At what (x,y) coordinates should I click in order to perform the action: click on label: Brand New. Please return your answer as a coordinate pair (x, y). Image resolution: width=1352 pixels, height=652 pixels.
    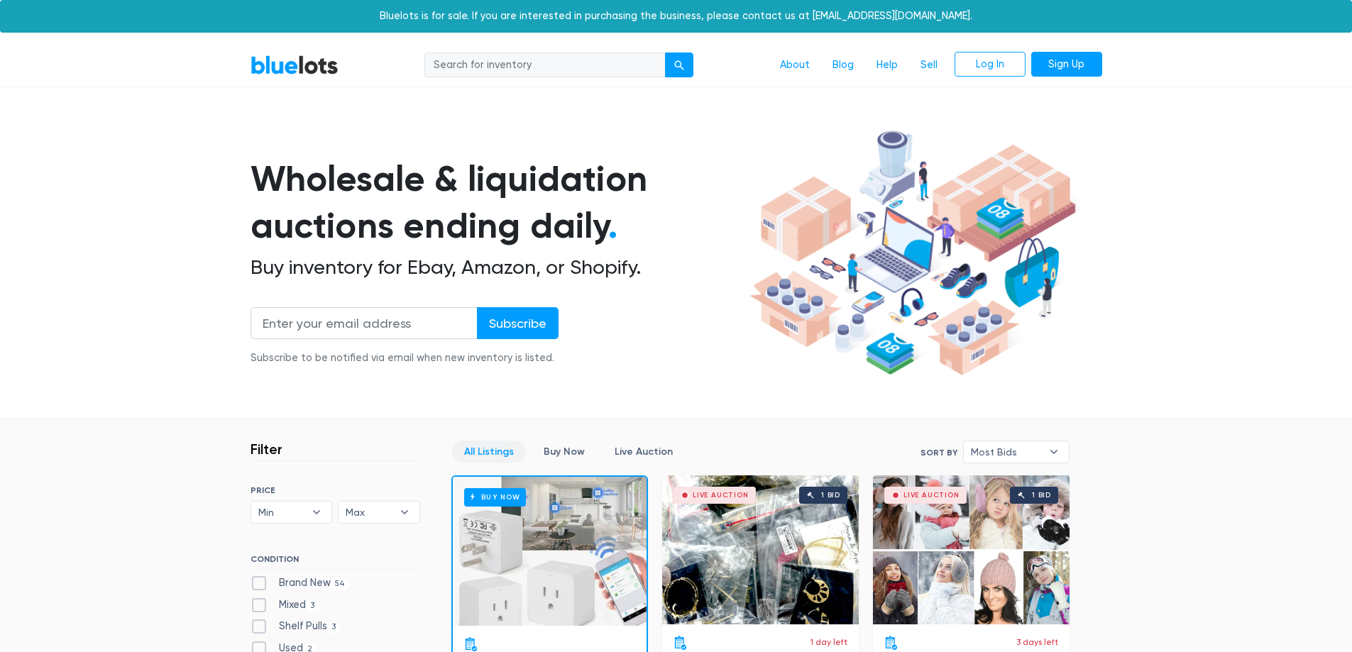
    Looking at the image, I should click on (300, 583).